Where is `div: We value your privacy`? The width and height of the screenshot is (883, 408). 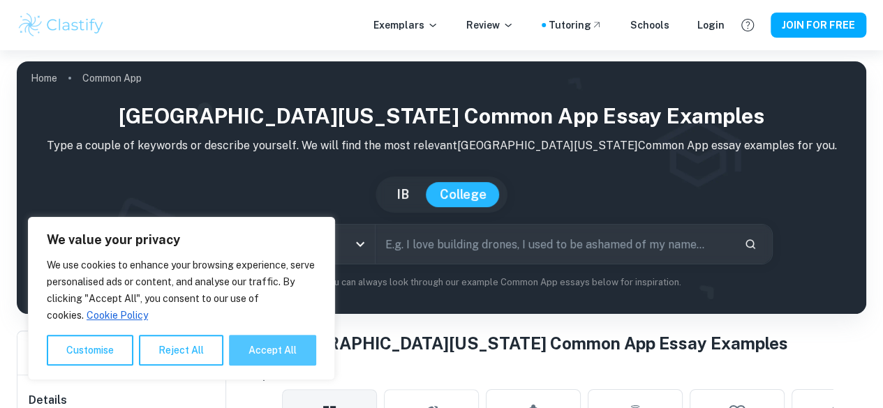 div: We value your privacy is located at coordinates (181, 299).